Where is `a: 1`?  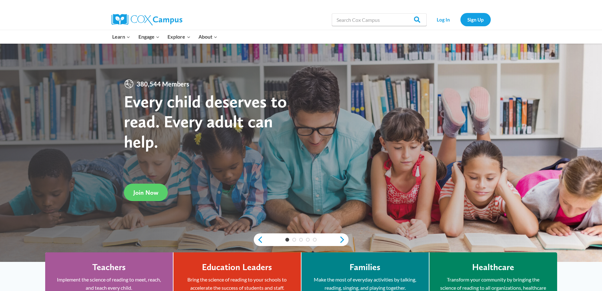 a: 1 is located at coordinates (287, 239).